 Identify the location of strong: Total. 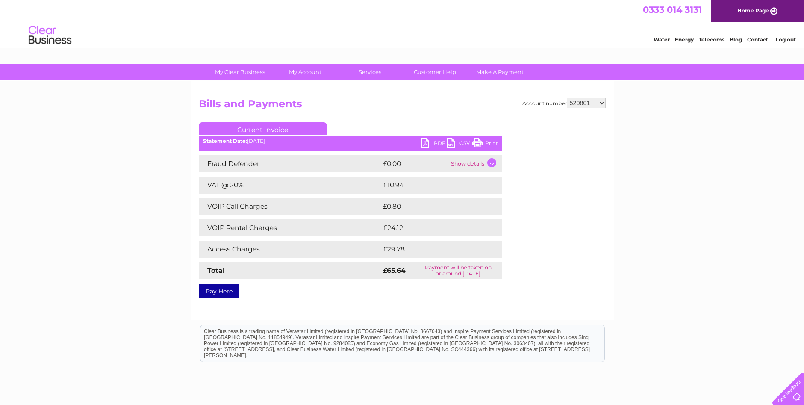
(216, 270).